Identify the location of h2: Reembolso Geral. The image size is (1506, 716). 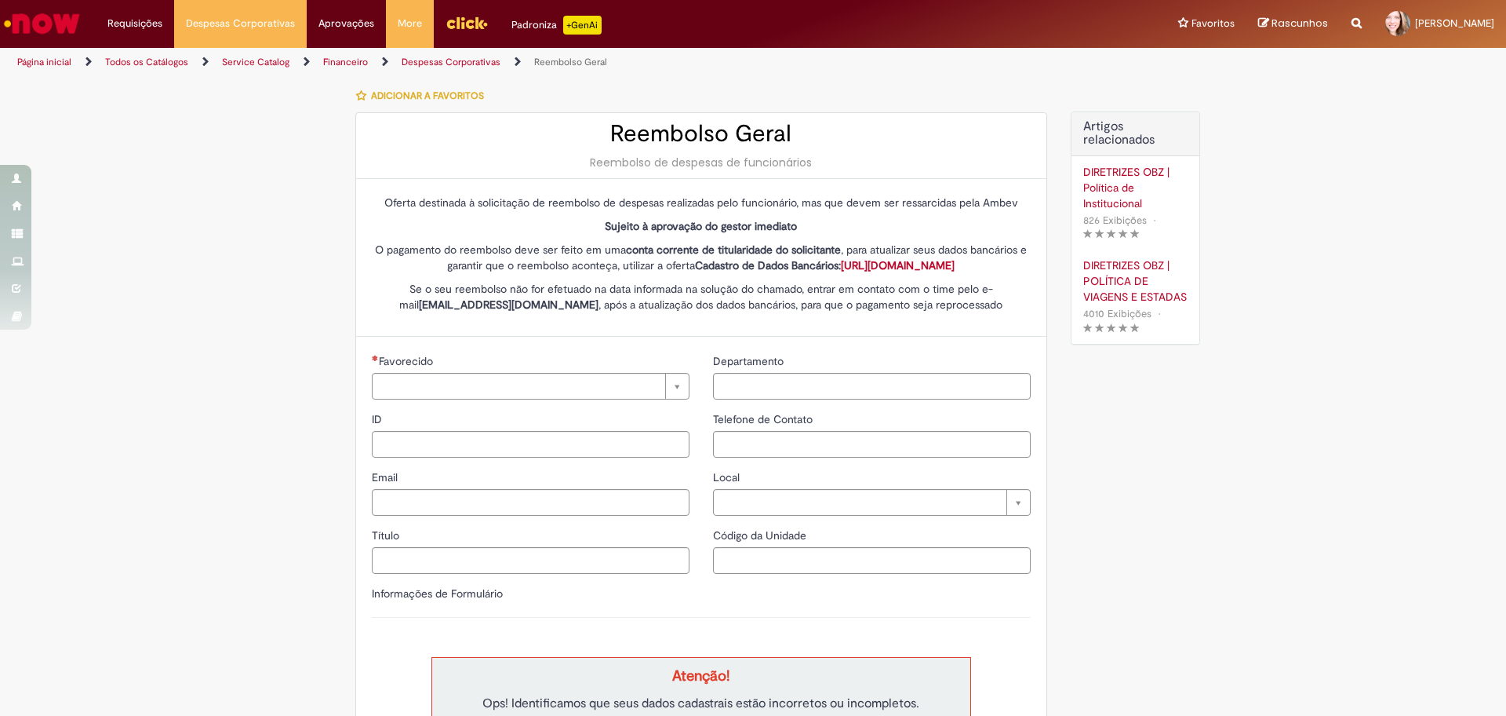
(701, 133).